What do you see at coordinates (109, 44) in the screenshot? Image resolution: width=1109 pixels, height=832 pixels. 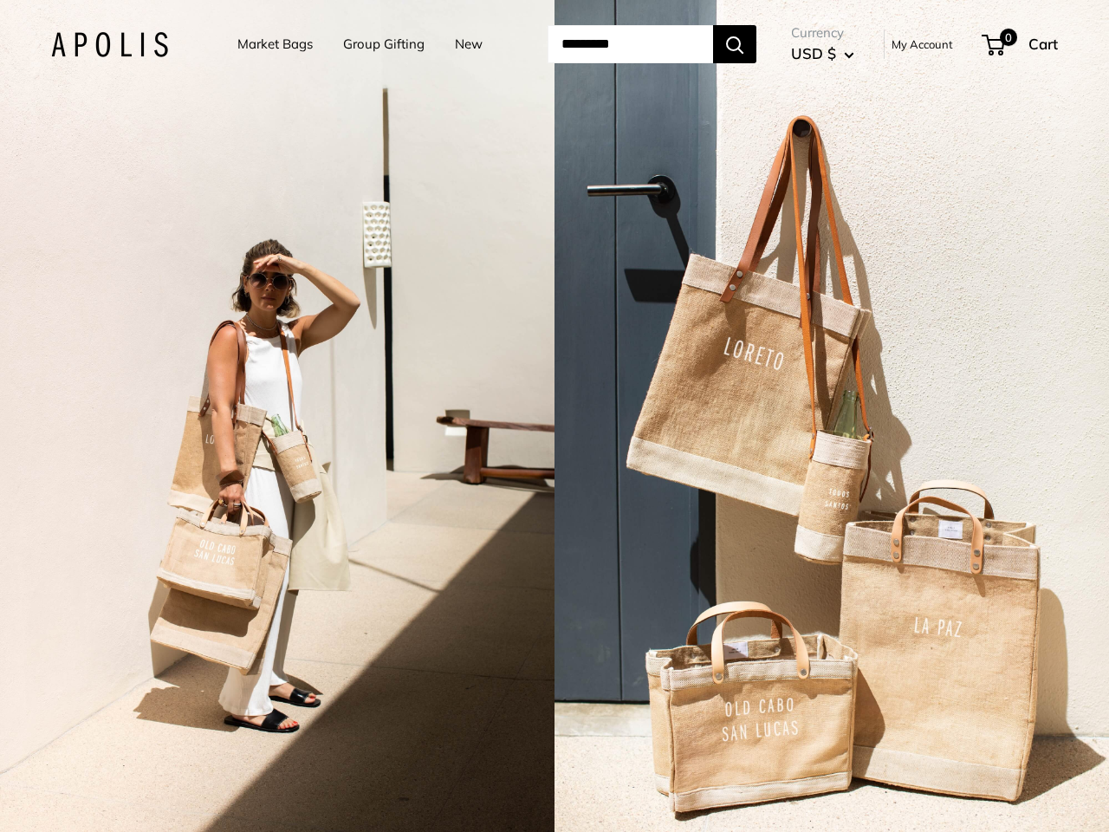 I see `img: Apolis` at bounding box center [109, 44].